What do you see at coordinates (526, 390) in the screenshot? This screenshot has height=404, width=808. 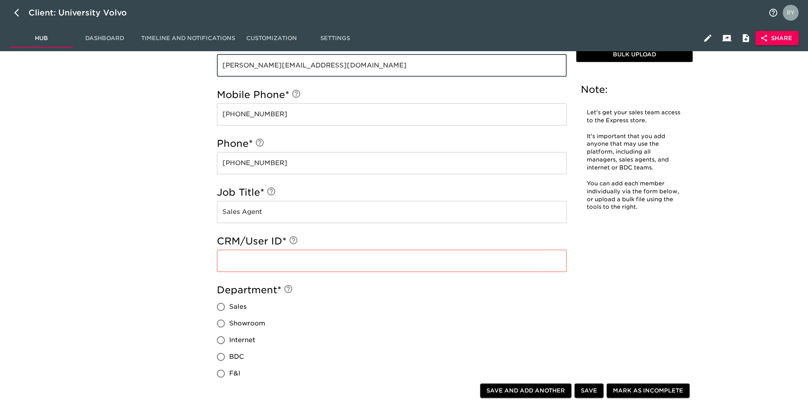 I see `span: Save and Add Another` at bounding box center [526, 390].